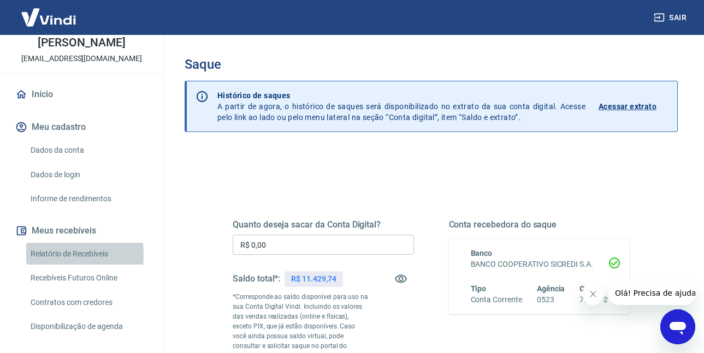 This screenshot has height=353, width=704. I want to click on a: Relatório de Recebíveis, so click(88, 254).